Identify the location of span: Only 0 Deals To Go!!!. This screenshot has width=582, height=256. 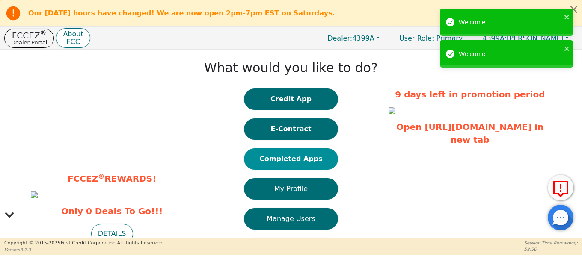
(112, 211).